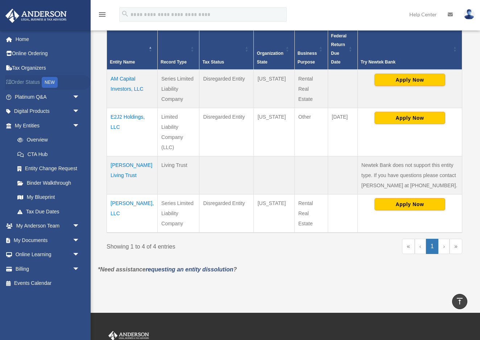 Image resolution: width=480 pixels, height=340 pixels. Describe the element at coordinates (227, 49) in the screenshot. I see `th: Tax Status: Activate to sort` at that location.